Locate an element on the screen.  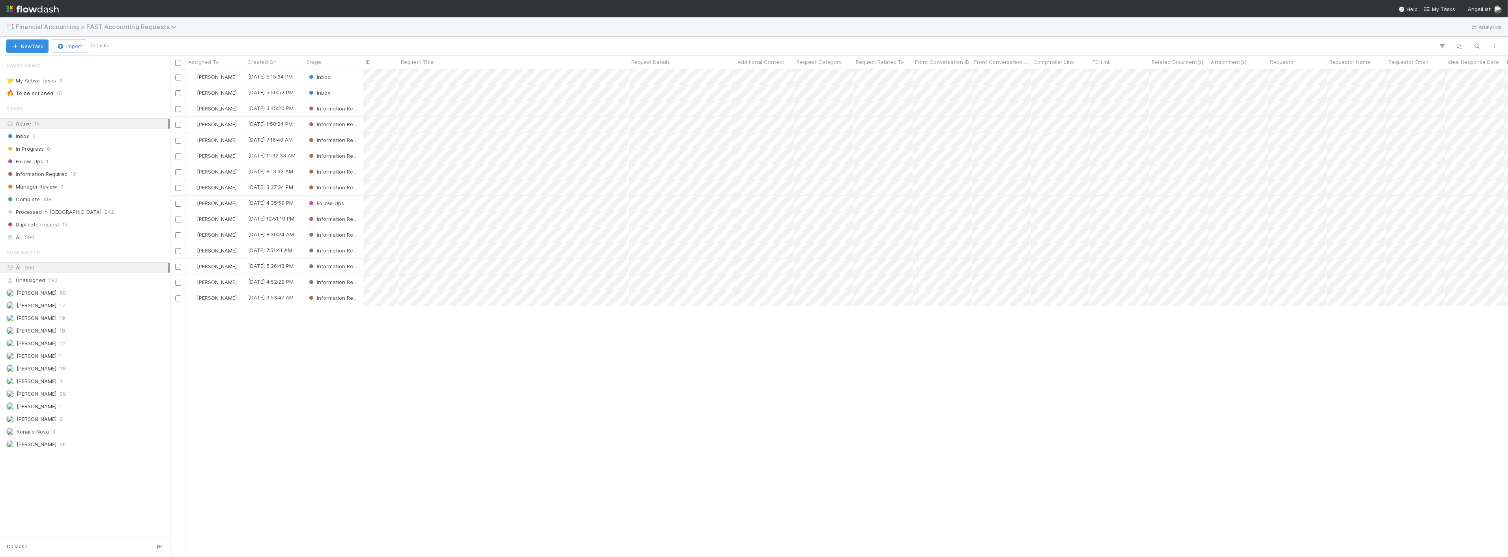
span: 4 is located at coordinates (61, 381).